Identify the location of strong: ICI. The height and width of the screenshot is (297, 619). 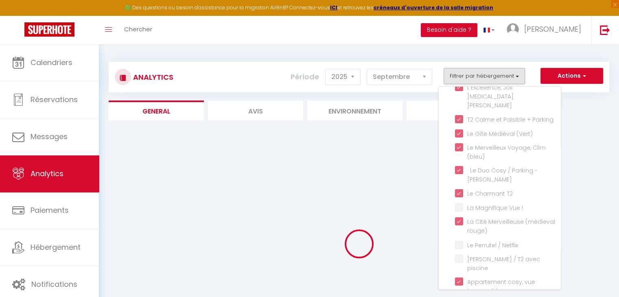
(333, 7).